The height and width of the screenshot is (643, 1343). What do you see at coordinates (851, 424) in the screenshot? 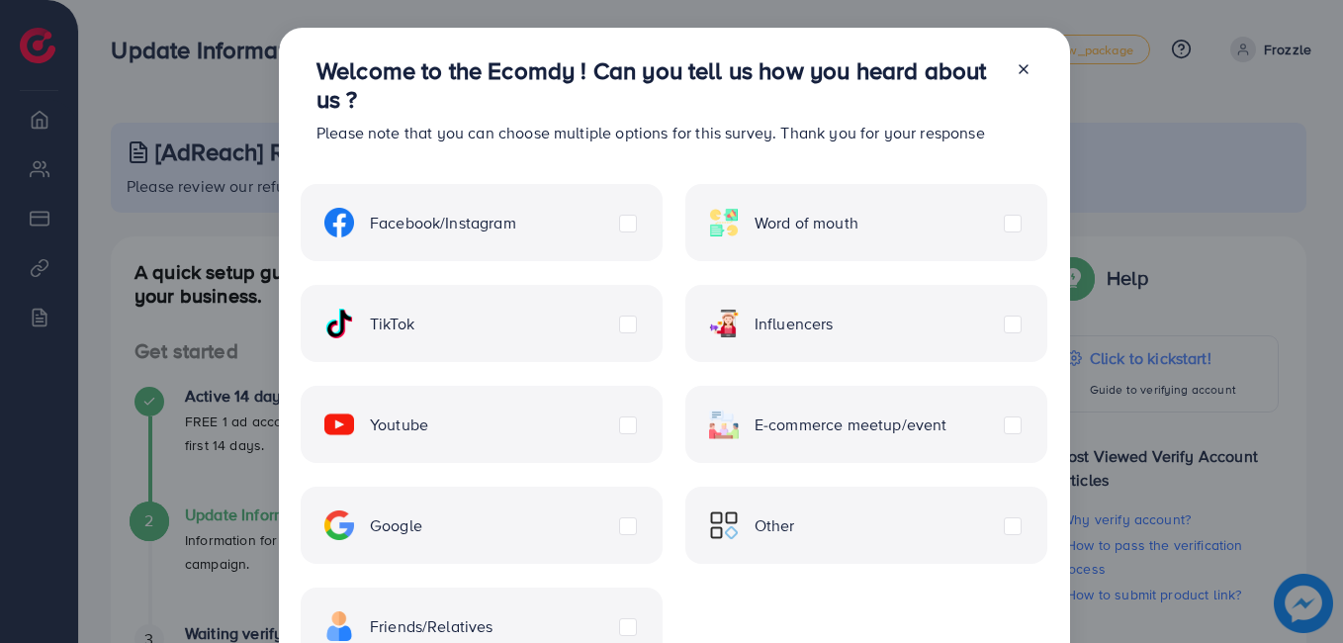
I see `span: E-commerce meetup/event` at bounding box center [851, 424].